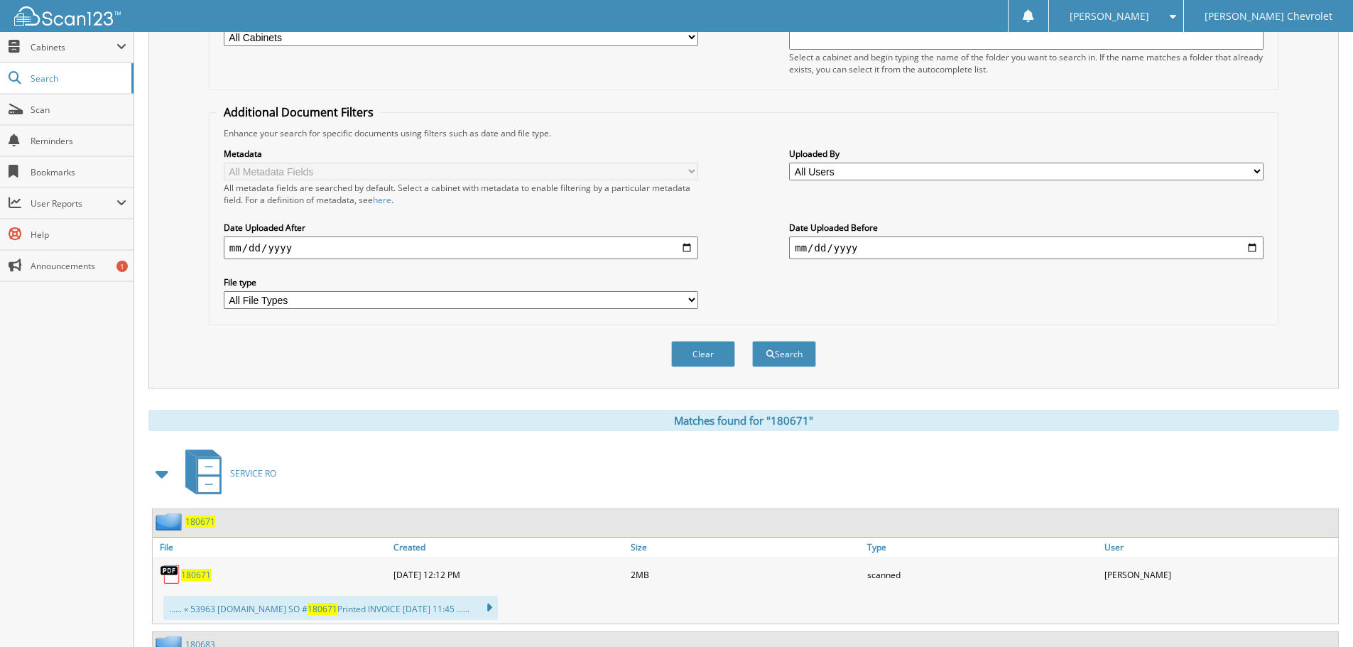  Describe the element at coordinates (509, 547) in the screenshot. I see `a: Created` at that location.